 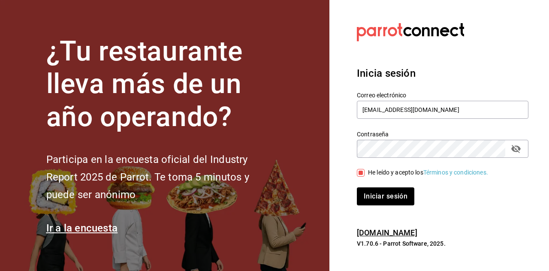 I want to click on h3: Inicia sesión, so click(x=443, y=73).